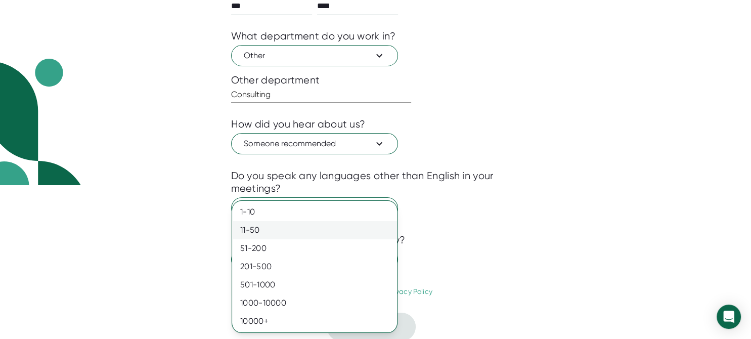 The height and width of the screenshot is (339, 751). I want to click on div: Open Intercom Messenger, so click(729, 317).